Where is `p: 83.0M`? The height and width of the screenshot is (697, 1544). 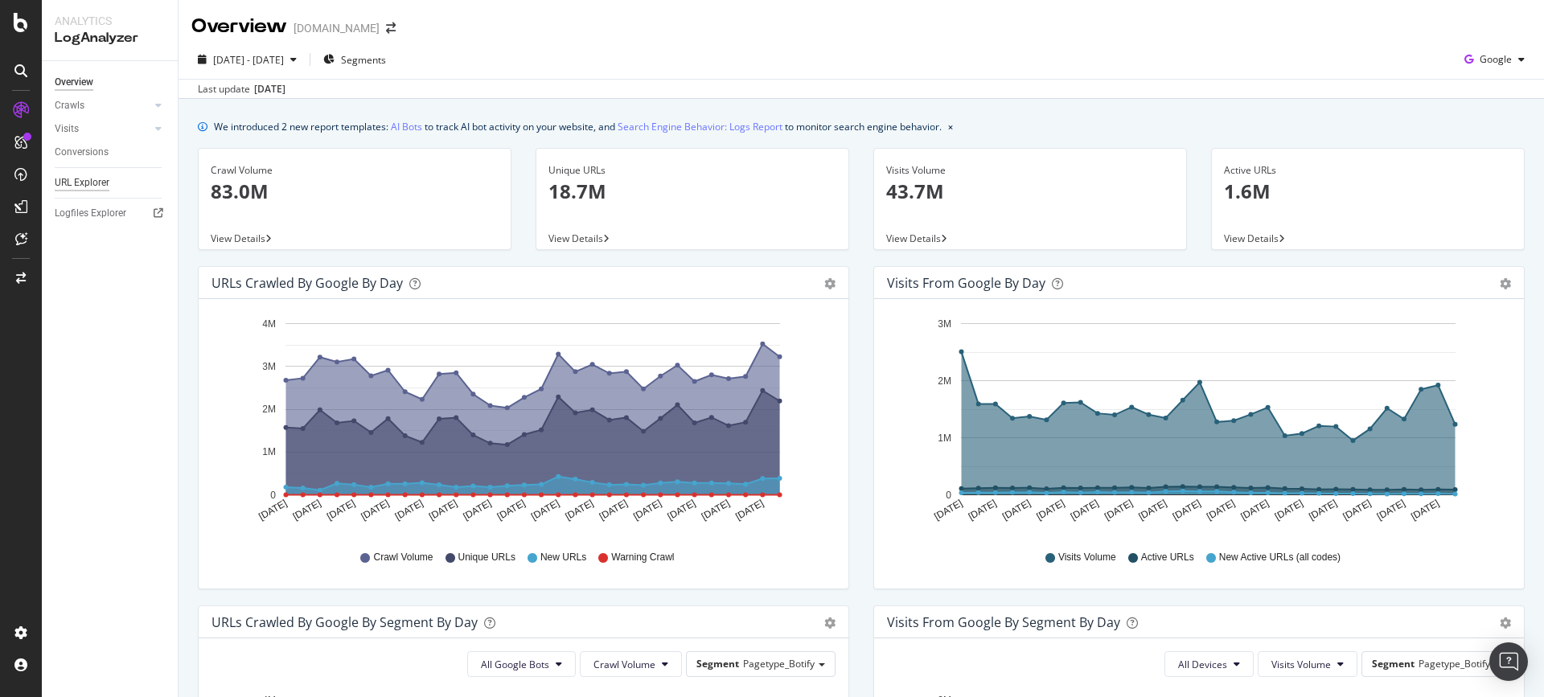
p: 83.0M is located at coordinates (355, 191).